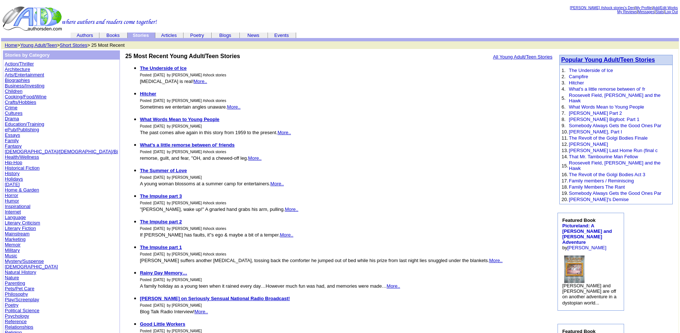 The height and width of the screenshot is (333, 680). I want to click on a: Health/Wellness, so click(22, 157).